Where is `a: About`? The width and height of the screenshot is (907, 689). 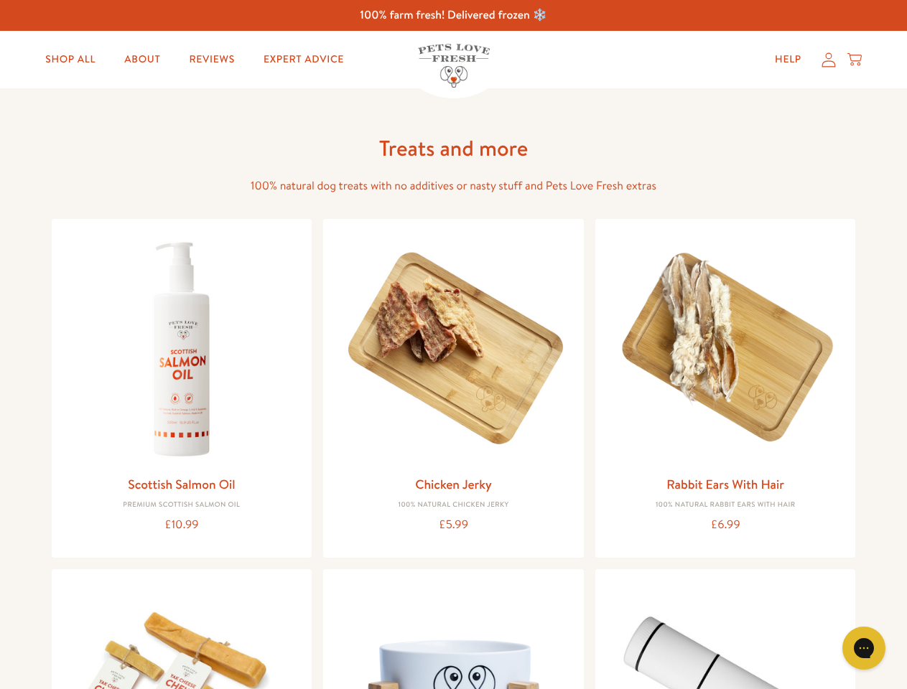 a: About is located at coordinates (142, 60).